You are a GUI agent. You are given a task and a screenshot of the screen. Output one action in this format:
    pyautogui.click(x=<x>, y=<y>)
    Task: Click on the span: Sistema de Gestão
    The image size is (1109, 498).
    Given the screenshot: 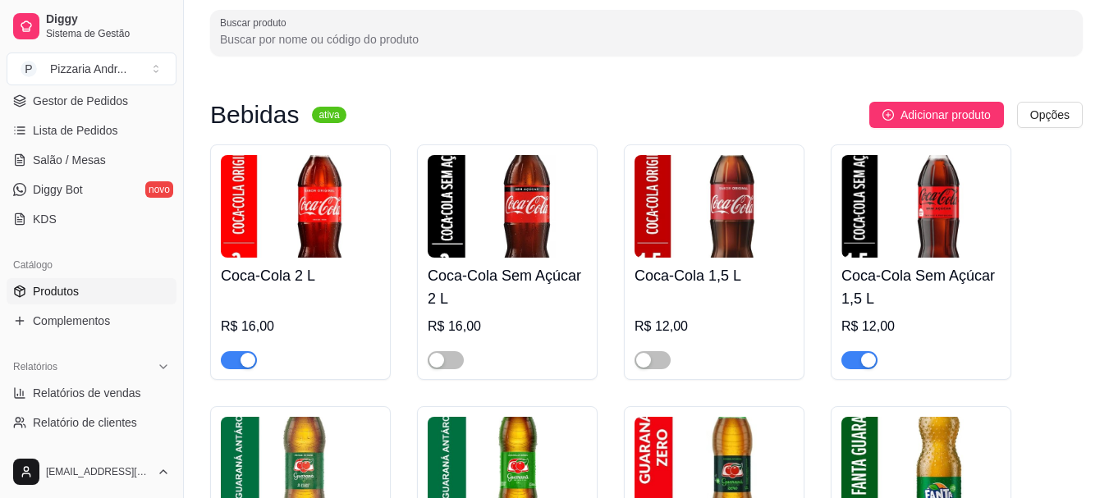 What is the action you would take?
    pyautogui.click(x=108, y=34)
    